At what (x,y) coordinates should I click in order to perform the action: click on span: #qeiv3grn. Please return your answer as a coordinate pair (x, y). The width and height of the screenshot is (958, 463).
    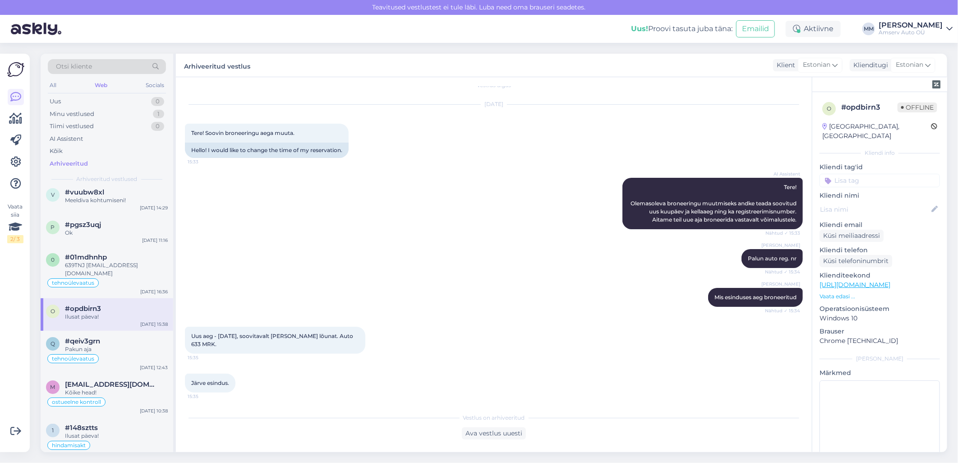
    Looking at the image, I should click on (83, 341).